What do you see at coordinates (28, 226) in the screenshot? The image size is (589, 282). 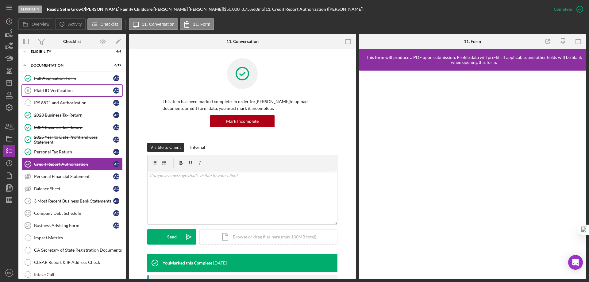 I see `tspan: 14` at bounding box center [28, 226].